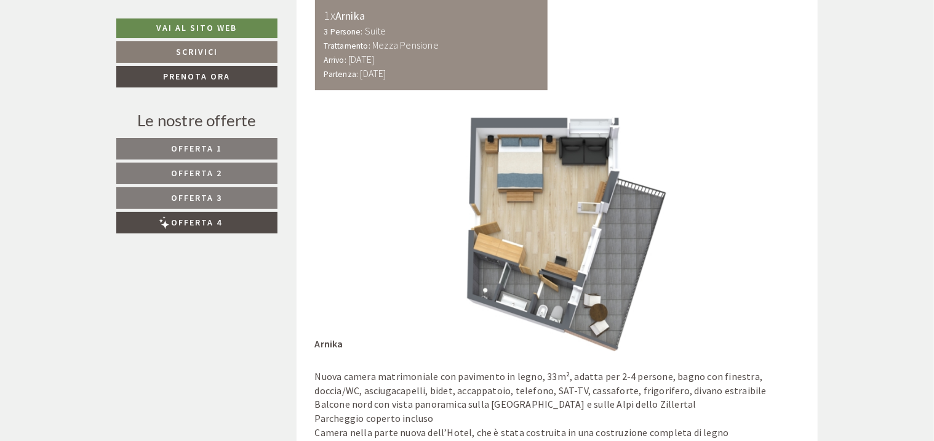 This screenshot has width=934, height=441. What do you see at coordinates (771, 230) in the screenshot?
I see `button: Next` at bounding box center [771, 230].